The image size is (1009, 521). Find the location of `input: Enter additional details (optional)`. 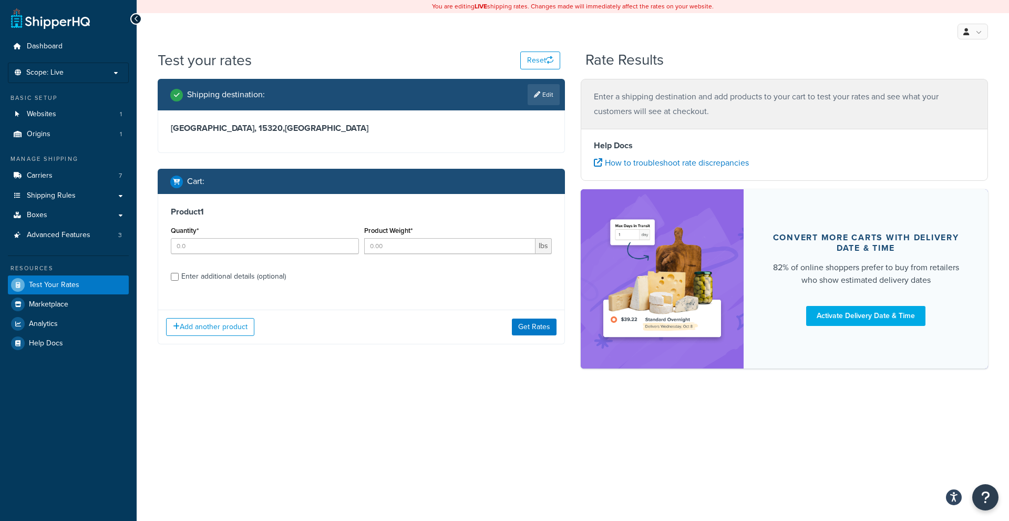

input: Enter additional details (optional) is located at coordinates (174, 276).